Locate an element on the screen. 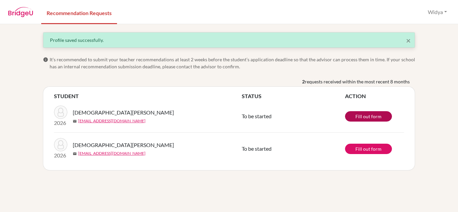 Image resolution: width=458 pixels, height=212 pixels. span: It’s recommended to submit your teacher recommendations at least 2 weeks before the student’s app... is located at coordinates (232, 63).